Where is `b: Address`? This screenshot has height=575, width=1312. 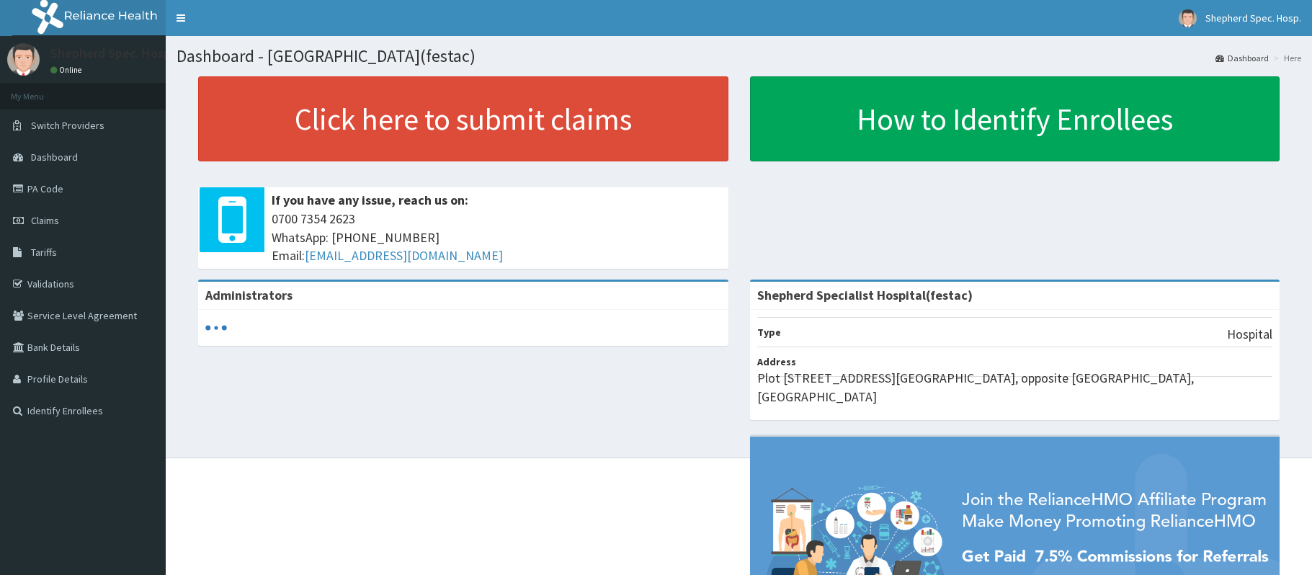
b: Address is located at coordinates (777, 362).